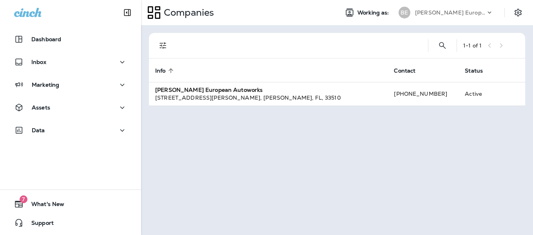  What do you see at coordinates (41, 107) in the screenshot?
I see `p: Assets` at bounding box center [41, 107].